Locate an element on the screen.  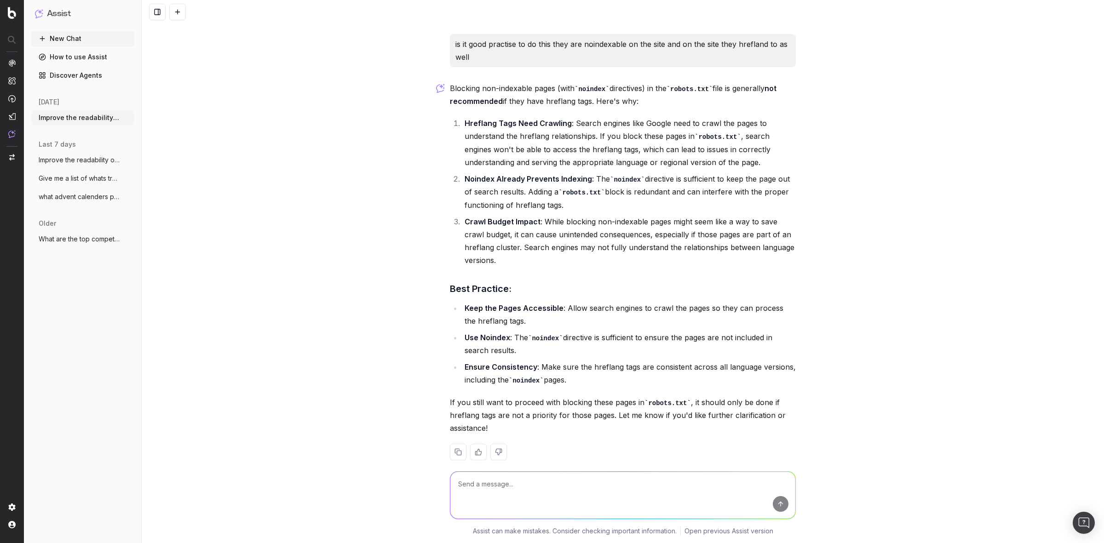
span: older is located at coordinates (47, 224).